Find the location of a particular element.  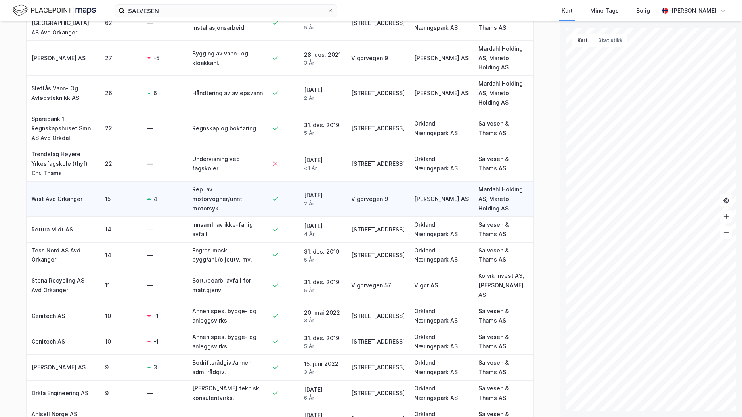

div: -1 is located at coordinates (156, 316).